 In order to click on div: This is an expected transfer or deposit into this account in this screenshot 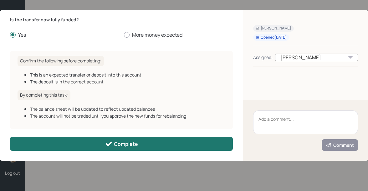, I will do `click(128, 75)`.